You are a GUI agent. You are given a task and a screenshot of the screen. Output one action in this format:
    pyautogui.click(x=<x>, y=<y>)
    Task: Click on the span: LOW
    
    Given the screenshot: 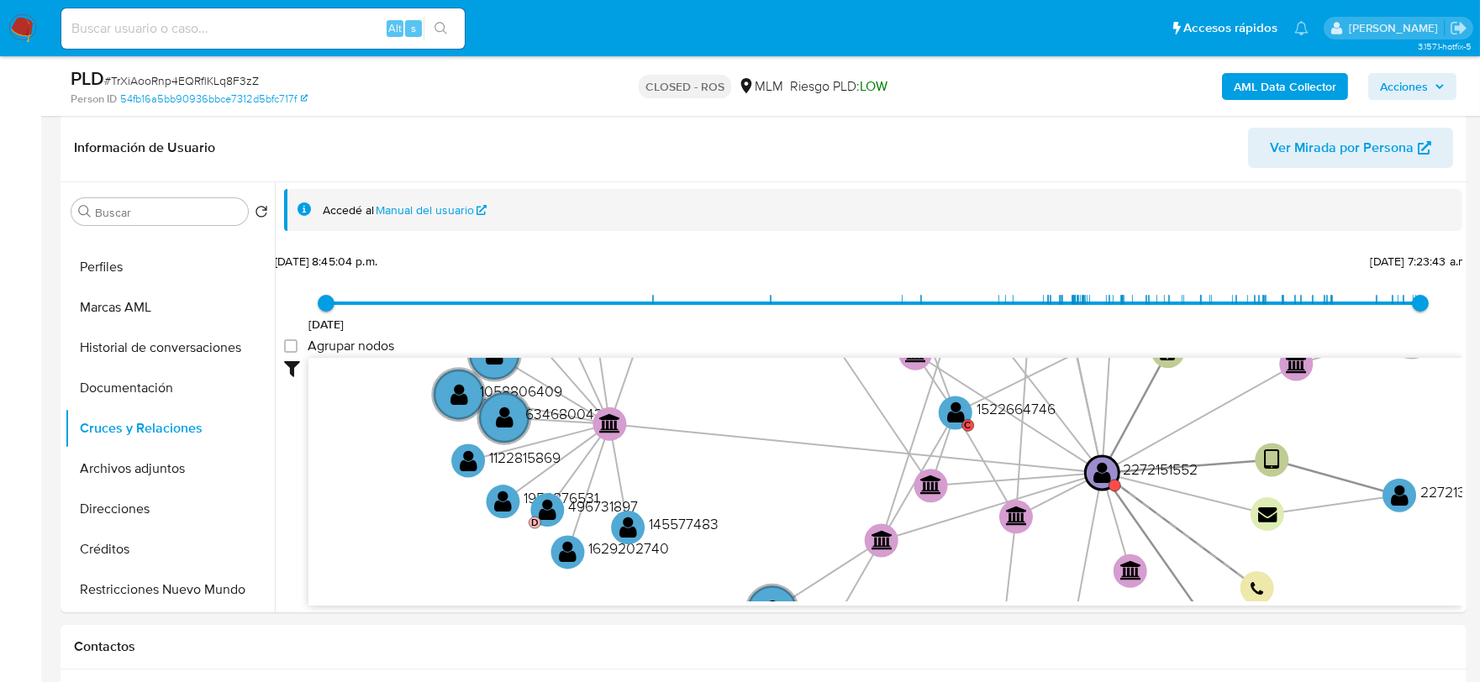 What is the action you would take?
    pyautogui.click(x=873, y=86)
    